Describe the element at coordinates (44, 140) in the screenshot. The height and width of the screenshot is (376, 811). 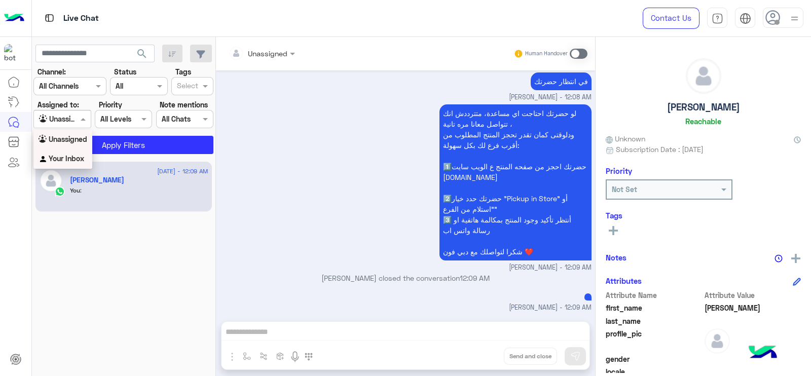
I see `img: INBOX.AGENTFILTER.UNASSIGNED` at that location.